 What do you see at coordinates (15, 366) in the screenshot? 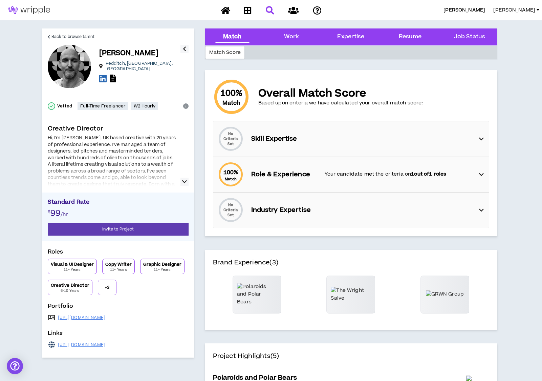
I see `div: Open Intercom Messenger` at bounding box center [15, 366].